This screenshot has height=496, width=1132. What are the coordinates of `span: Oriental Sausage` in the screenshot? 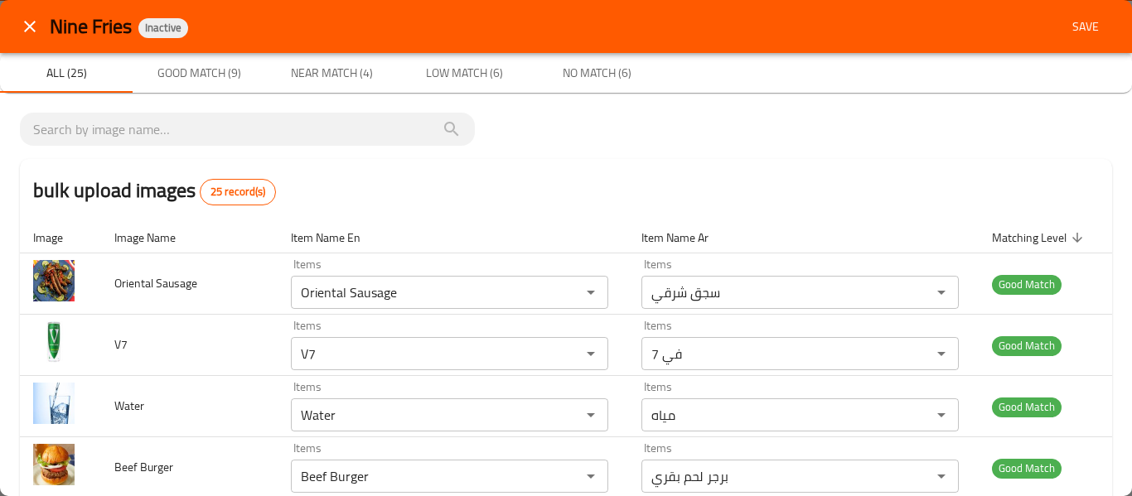 It's located at (156, 283).